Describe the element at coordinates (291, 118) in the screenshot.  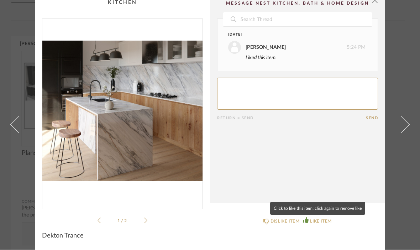
I see `div: Return = Send` at that location.